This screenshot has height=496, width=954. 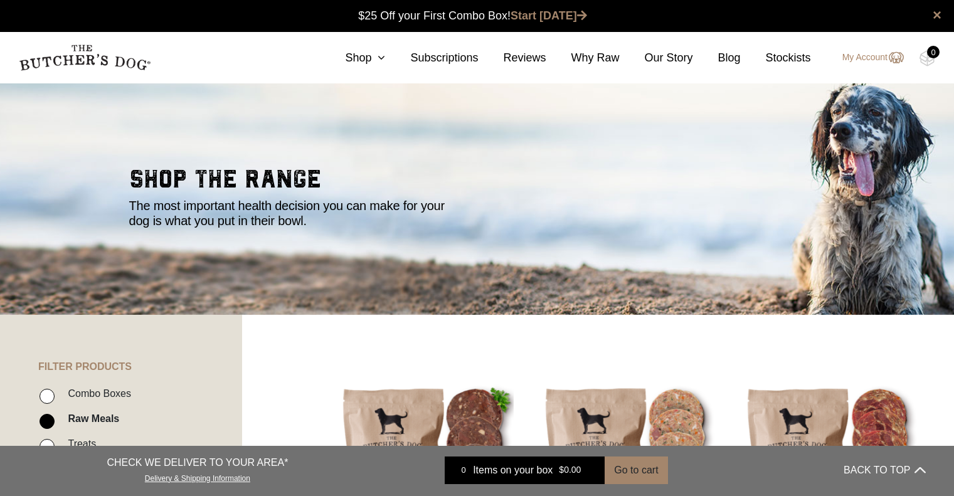 I want to click on a: close, so click(x=937, y=15).